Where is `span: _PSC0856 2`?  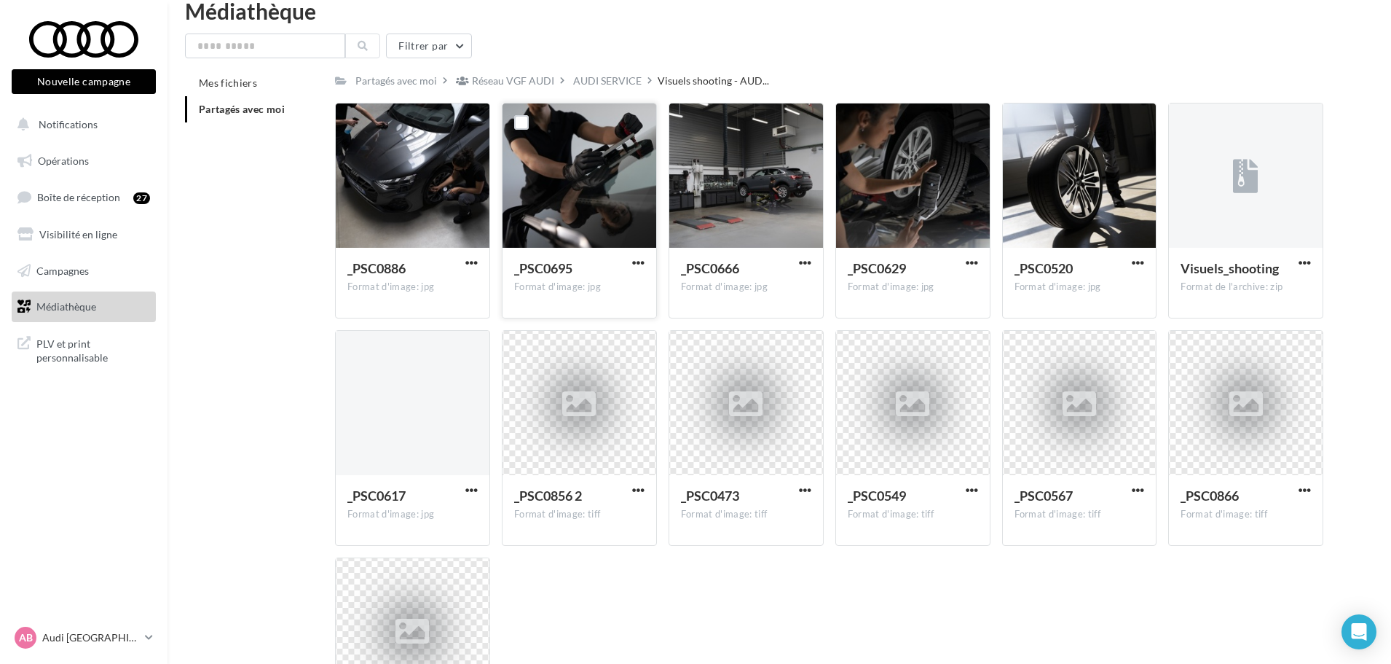 span: _PSC0856 2 is located at coordinates (548, 495).